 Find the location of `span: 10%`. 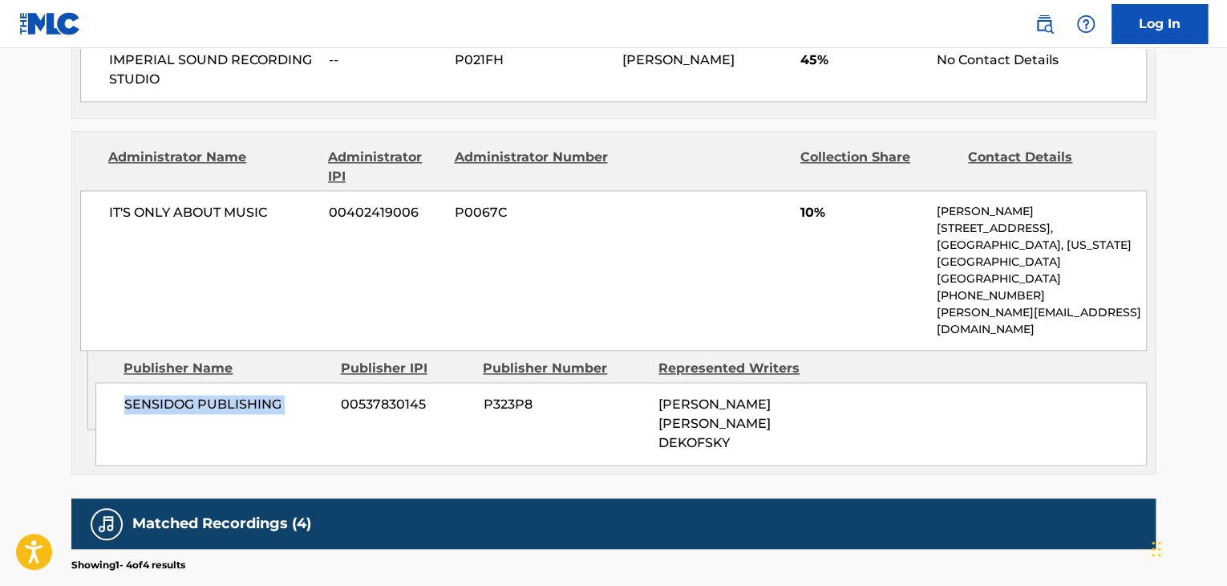

span: 10% is located at coordinates (862, 213).